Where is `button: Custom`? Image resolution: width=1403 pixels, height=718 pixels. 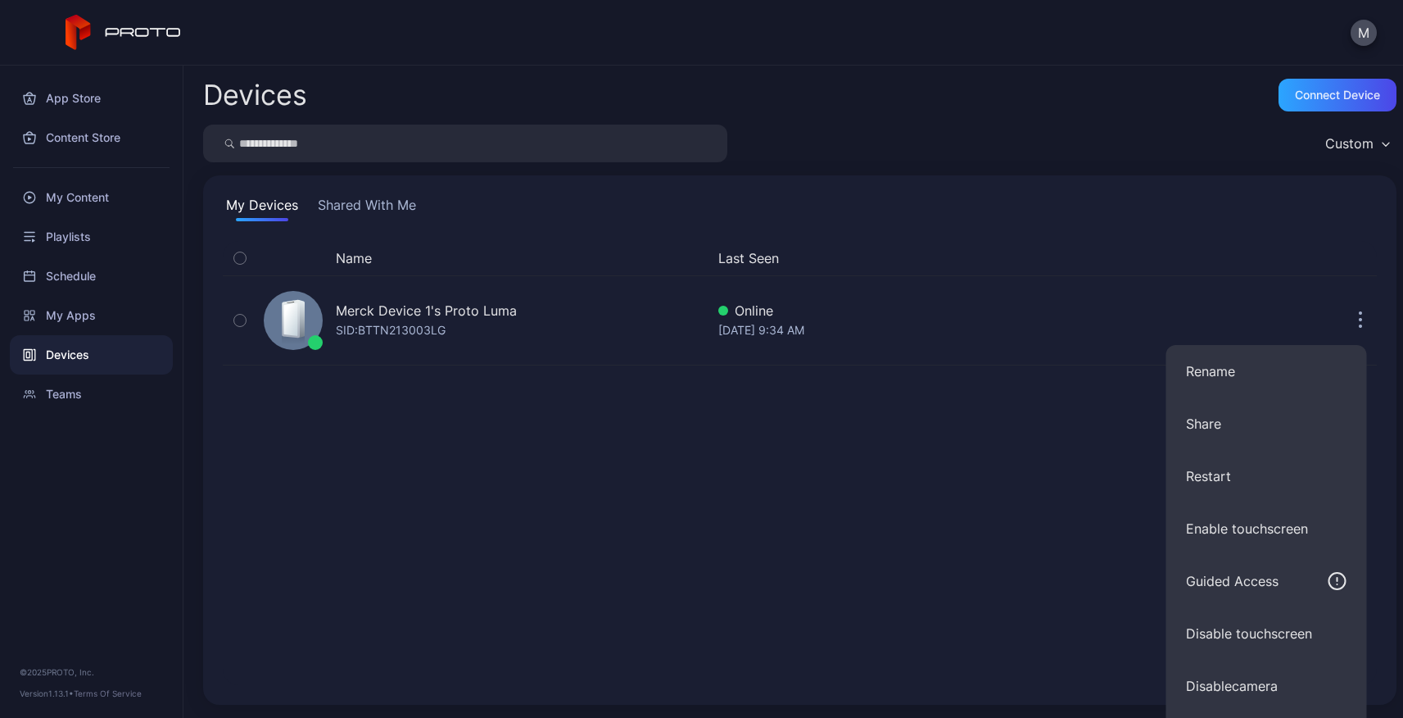 button: Custom is located at coordinates (1357, 143).